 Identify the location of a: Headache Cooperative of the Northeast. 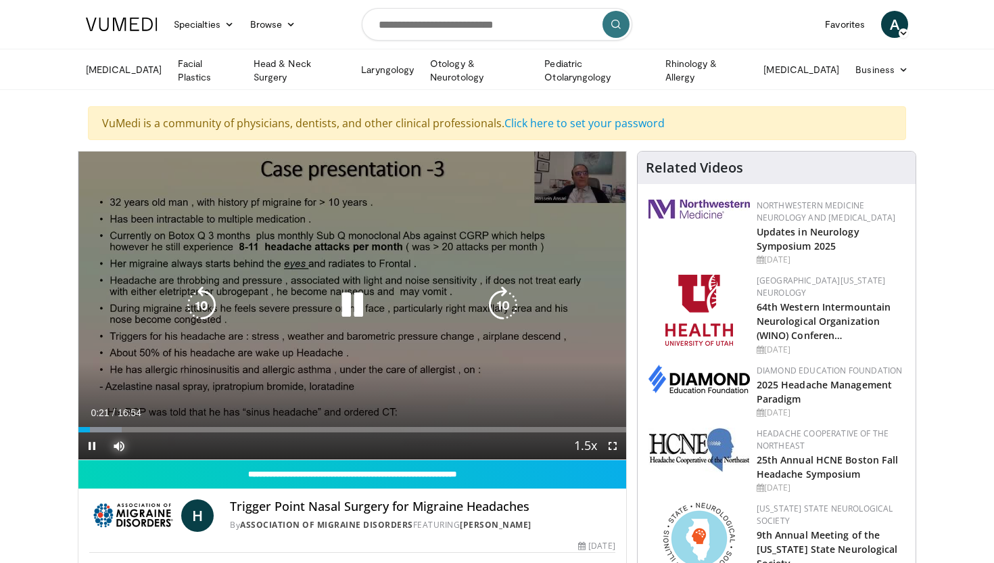
(823, 439).